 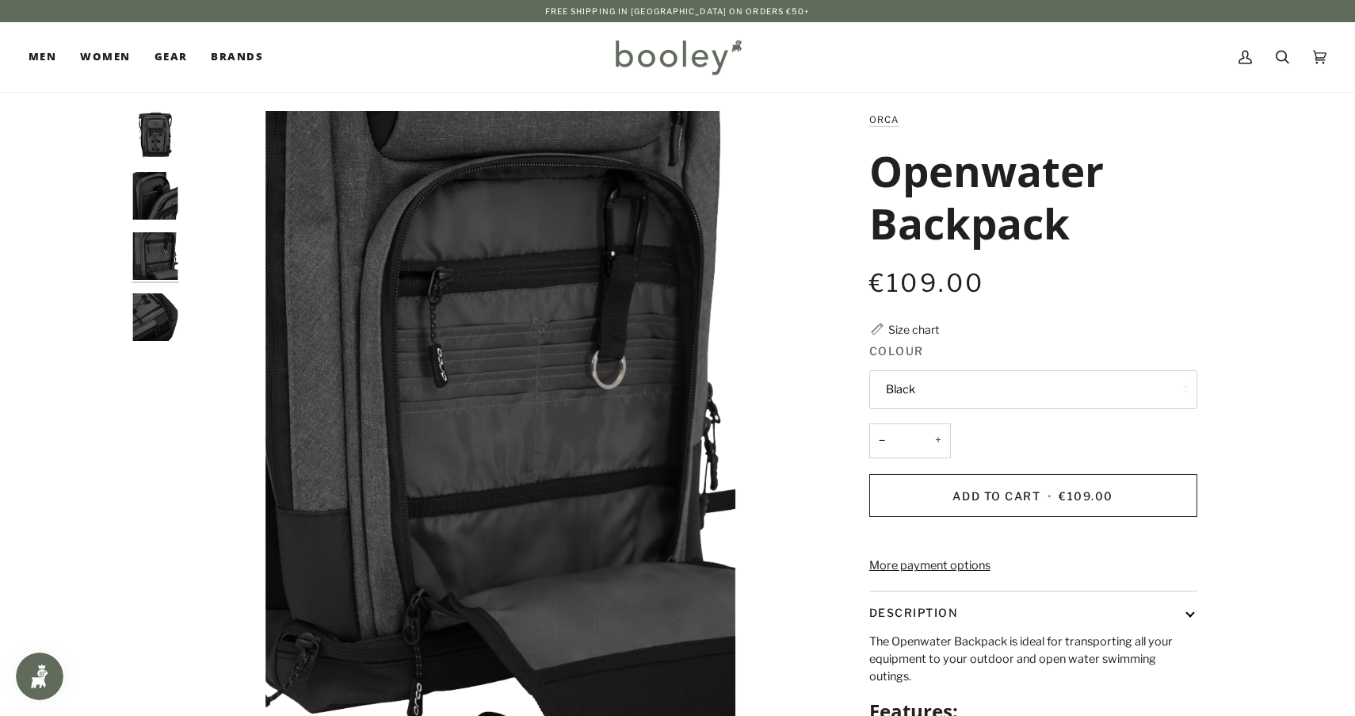 I want to click on a: More payment options, so click(x=1034, y=566).